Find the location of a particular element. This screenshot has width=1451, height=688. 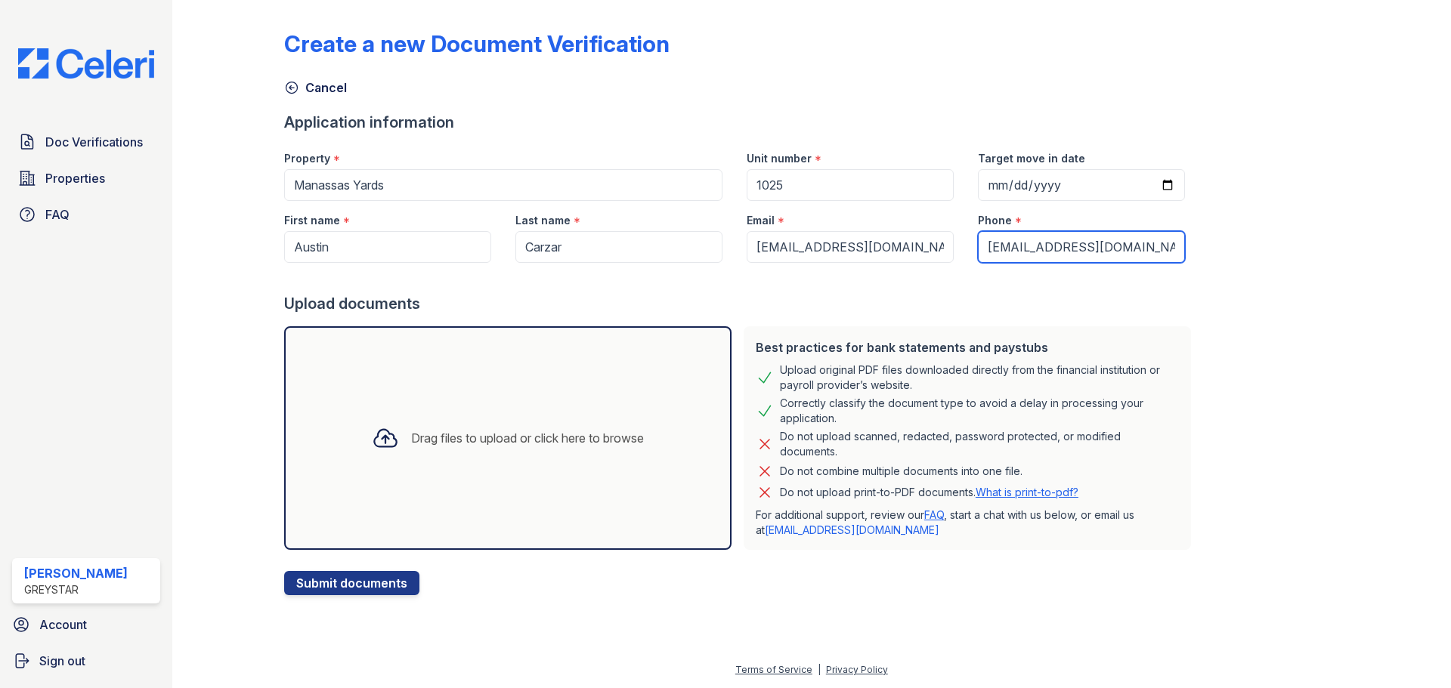

div: Upload original PDF files downloaded directly from the financial institution or payroll provider’... is located at coordinates (979, 378).